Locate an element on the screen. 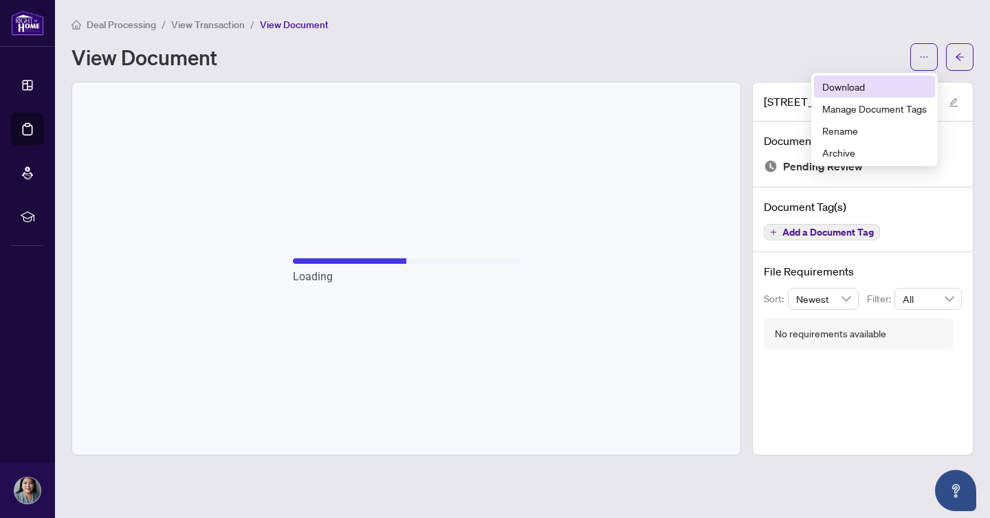 This screenshot has height=518, width=990. span: View Document is located at coordinates (294, 25).